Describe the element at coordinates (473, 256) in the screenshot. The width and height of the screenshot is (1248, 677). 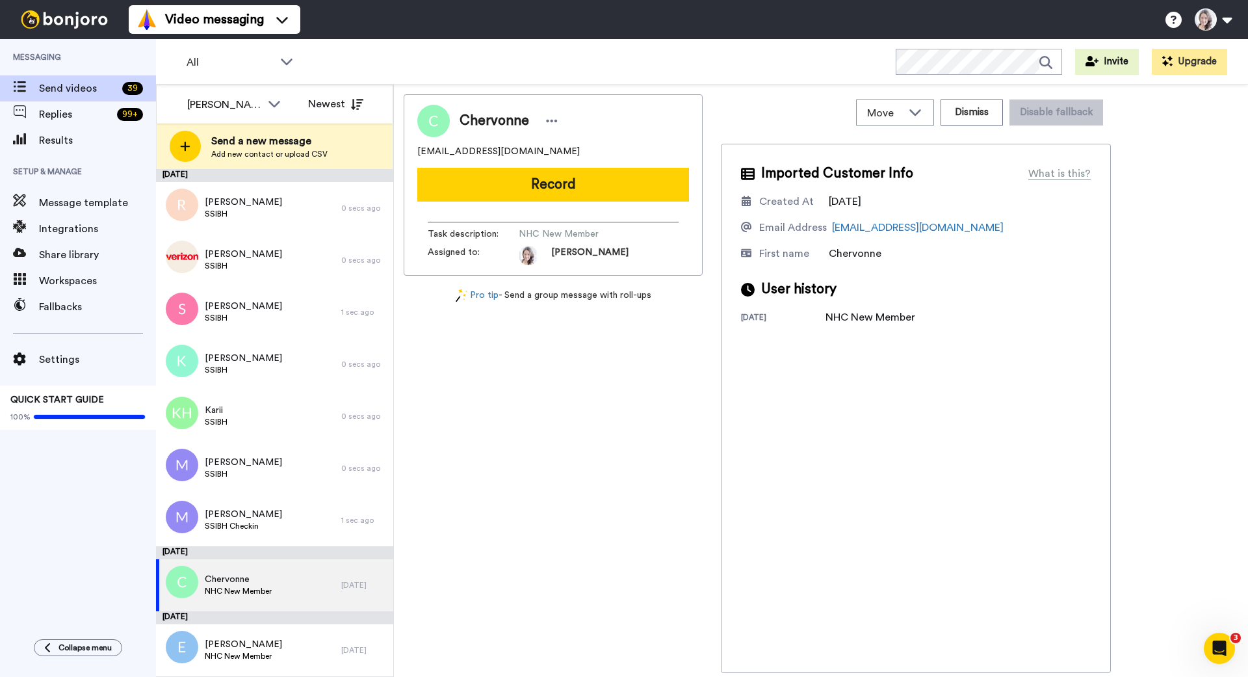
I see `span: Assigned to:` at that location.